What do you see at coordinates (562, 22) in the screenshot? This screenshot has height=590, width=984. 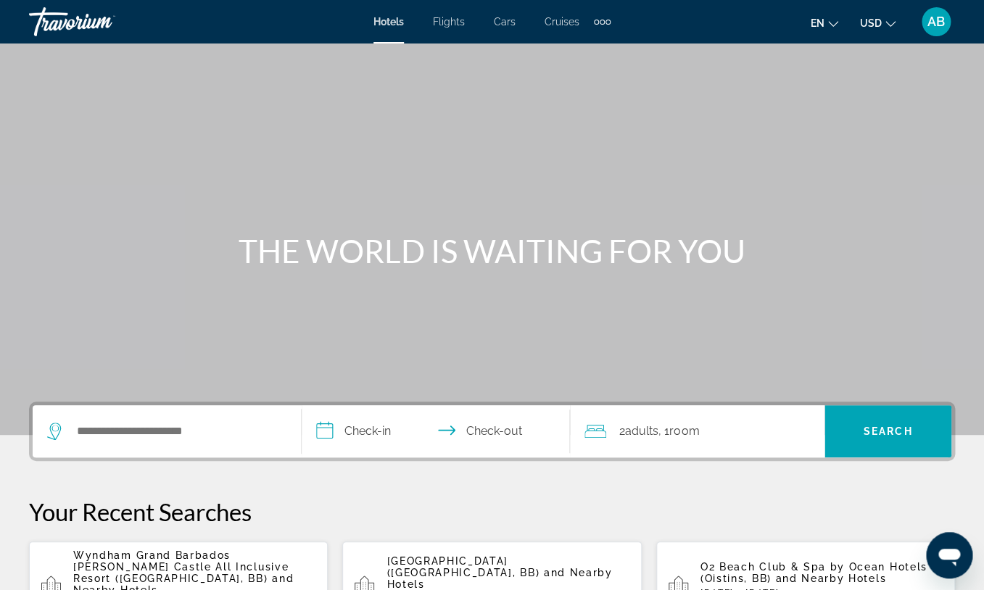 I see `span: Cruises` at bounding box center [562, 22].